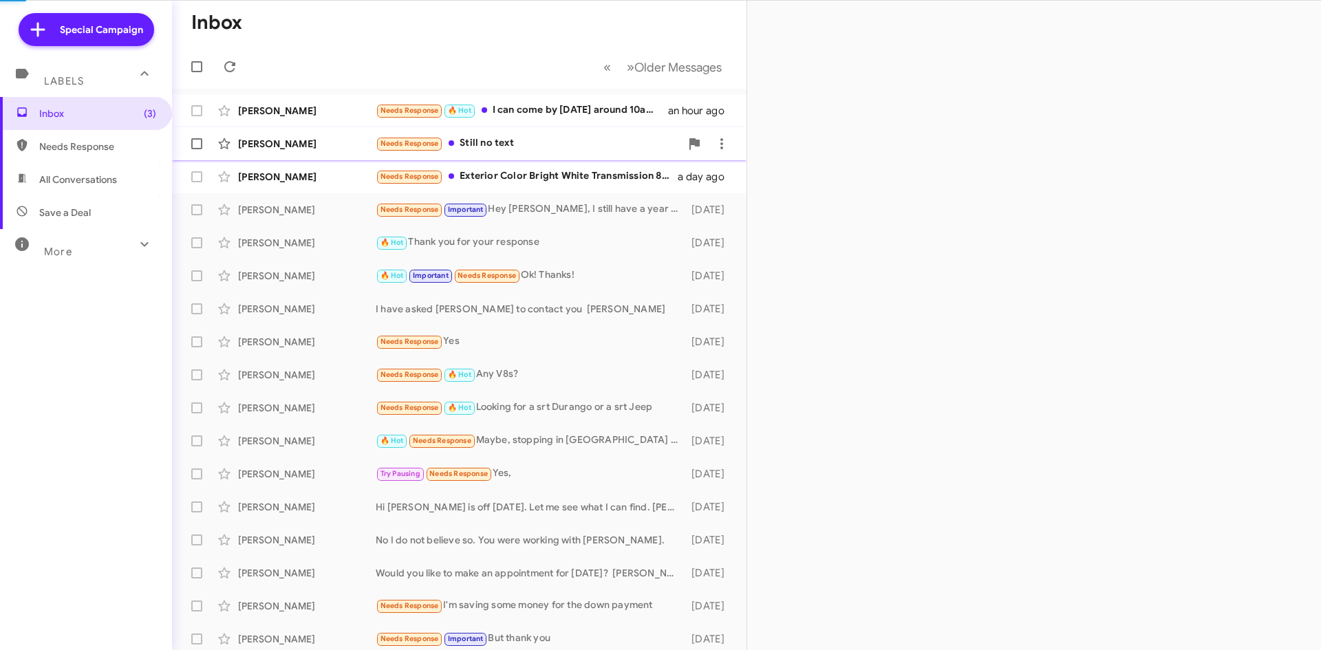  What do you see at coordinates (58, 252) in the screenshot?
I see `span: More` at bounding box center [58, 252].